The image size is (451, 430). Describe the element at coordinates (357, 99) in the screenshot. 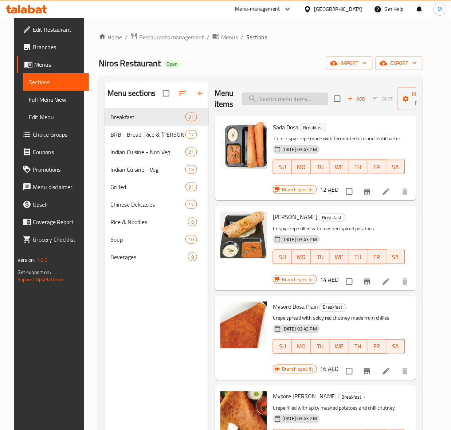

I see `button: Add` at that location.